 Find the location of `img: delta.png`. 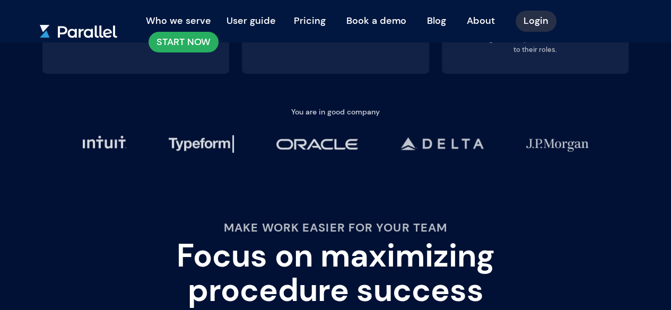

img: delta.png is located at coordinates (442, 144).